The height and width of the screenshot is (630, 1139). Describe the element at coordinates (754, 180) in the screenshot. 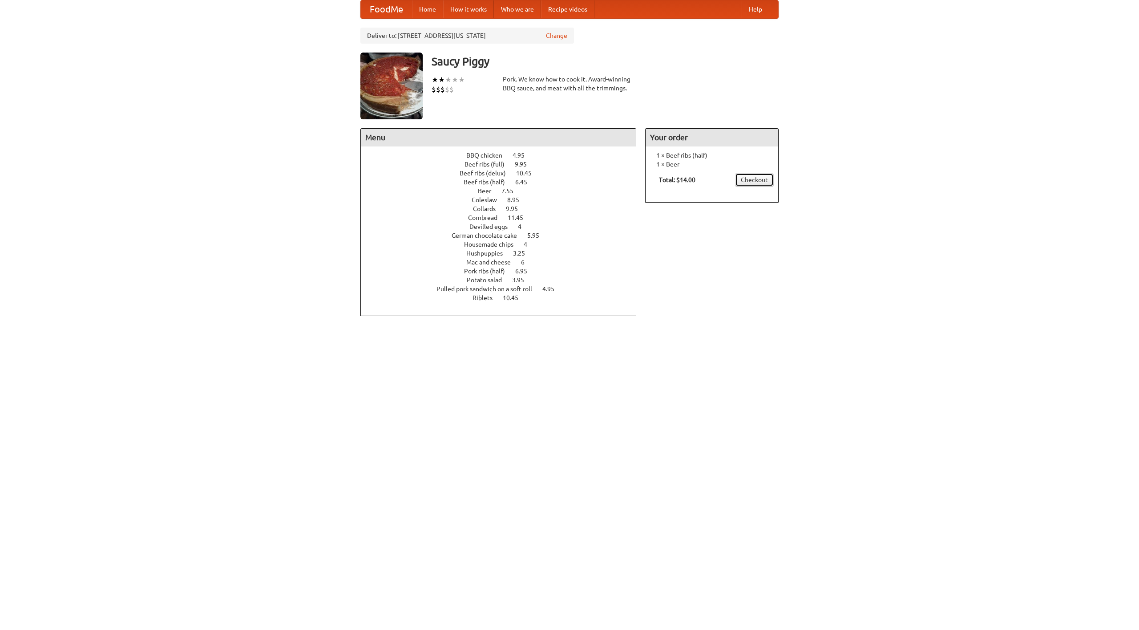

I see `a: Checkout` at that location.